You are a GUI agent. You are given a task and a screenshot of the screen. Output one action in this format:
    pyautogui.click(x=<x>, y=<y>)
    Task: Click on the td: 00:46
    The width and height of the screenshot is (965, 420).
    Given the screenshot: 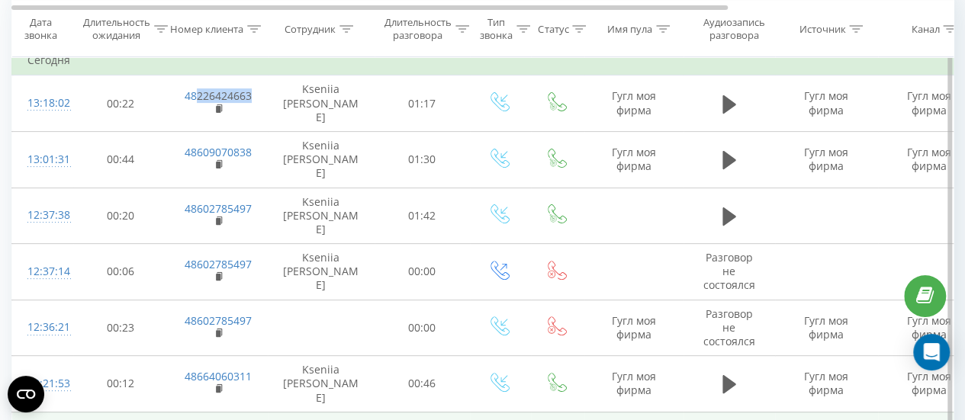 What is the action you would take?
    pyautogui.click(x=422, y=384)
    